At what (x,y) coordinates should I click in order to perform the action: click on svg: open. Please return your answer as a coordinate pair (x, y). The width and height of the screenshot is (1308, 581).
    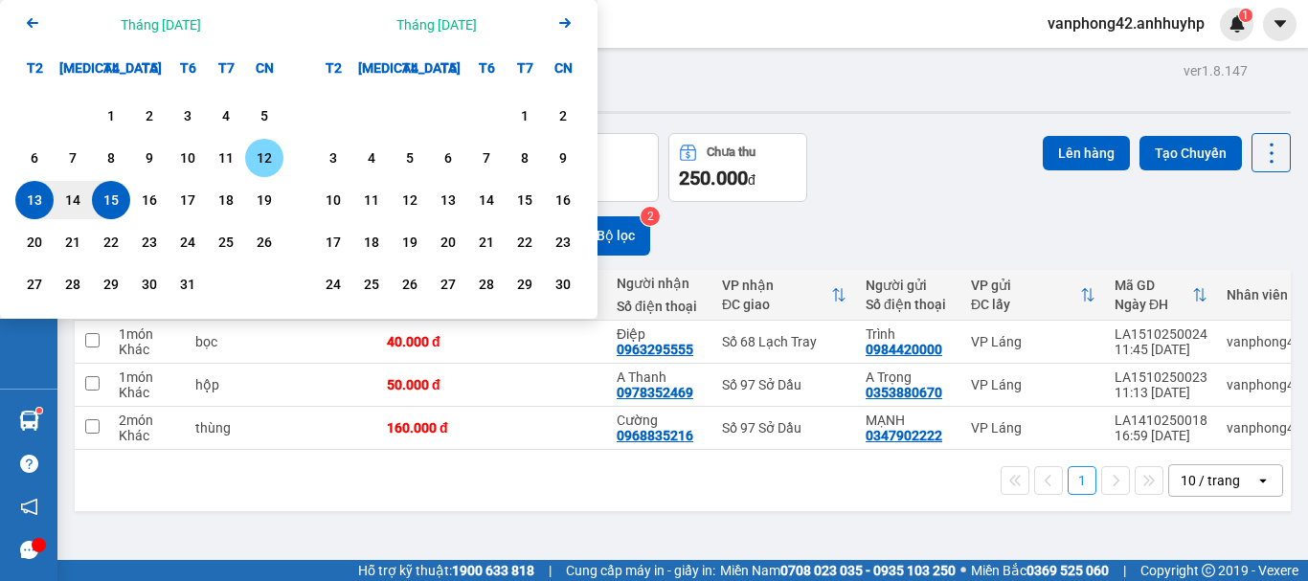
    Looking at the image, I should click on (1263, 481).